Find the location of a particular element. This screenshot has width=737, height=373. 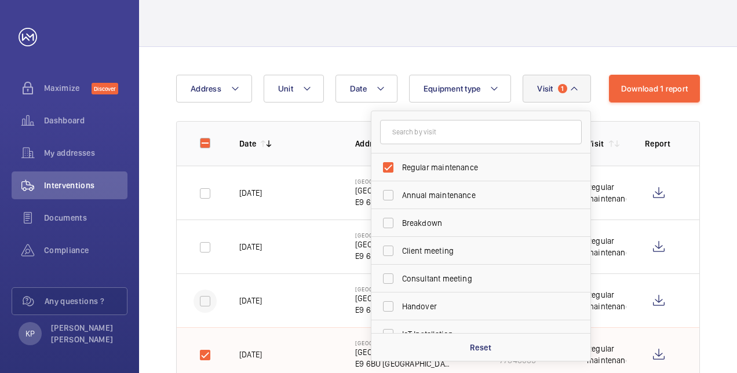

span: Address is located at coordinates (206, 89).